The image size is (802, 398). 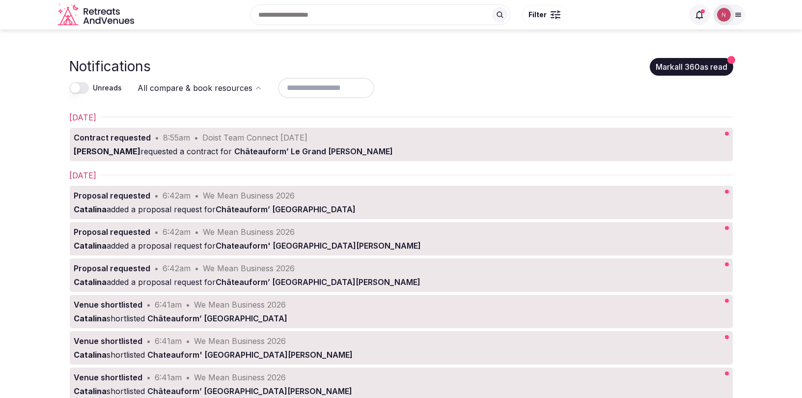 I want to click on button: Filter, so click(x=544, y=15).